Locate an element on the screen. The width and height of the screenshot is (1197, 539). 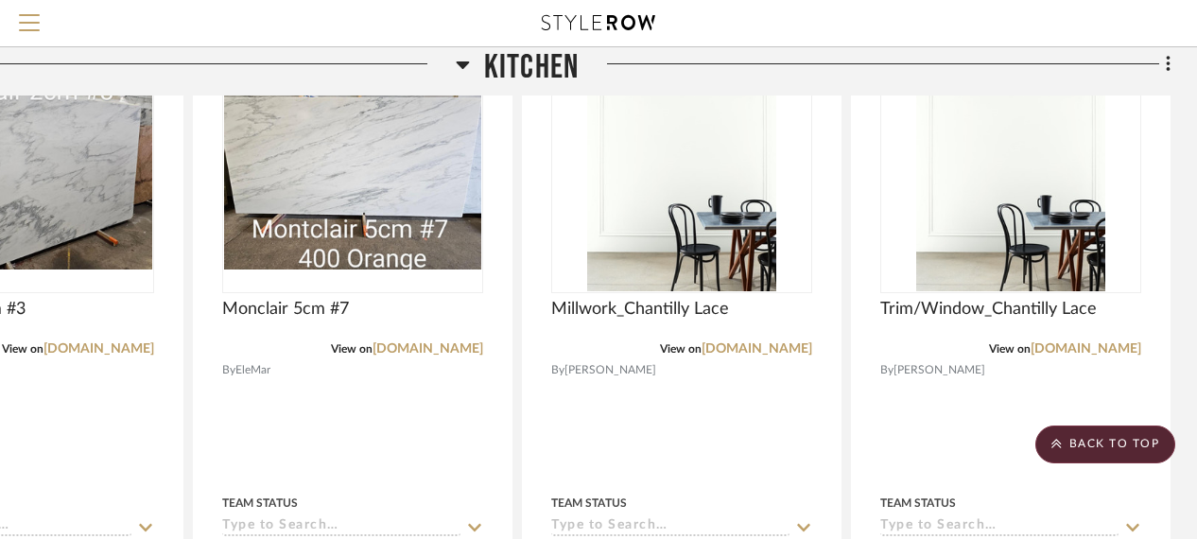
scroll-to-top-button: BACK TO TOP is located at coordinates (1105, 444).